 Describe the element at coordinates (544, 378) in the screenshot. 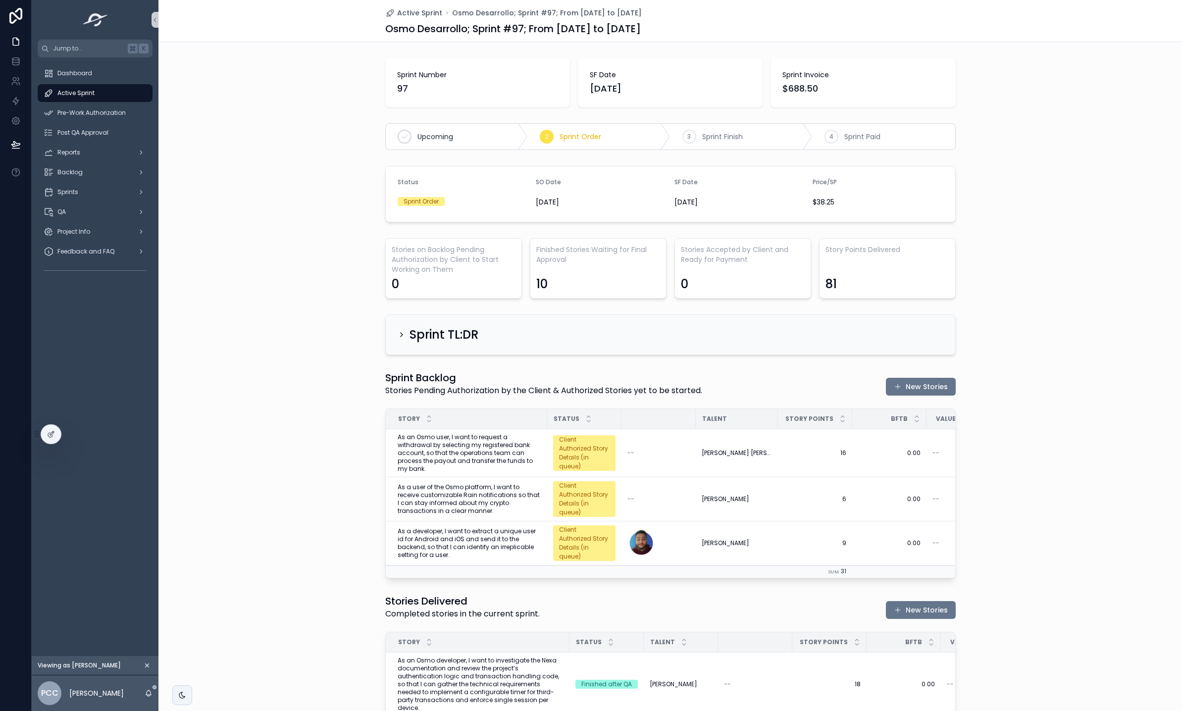

I see `h1: Sprint Backlog` at that location.